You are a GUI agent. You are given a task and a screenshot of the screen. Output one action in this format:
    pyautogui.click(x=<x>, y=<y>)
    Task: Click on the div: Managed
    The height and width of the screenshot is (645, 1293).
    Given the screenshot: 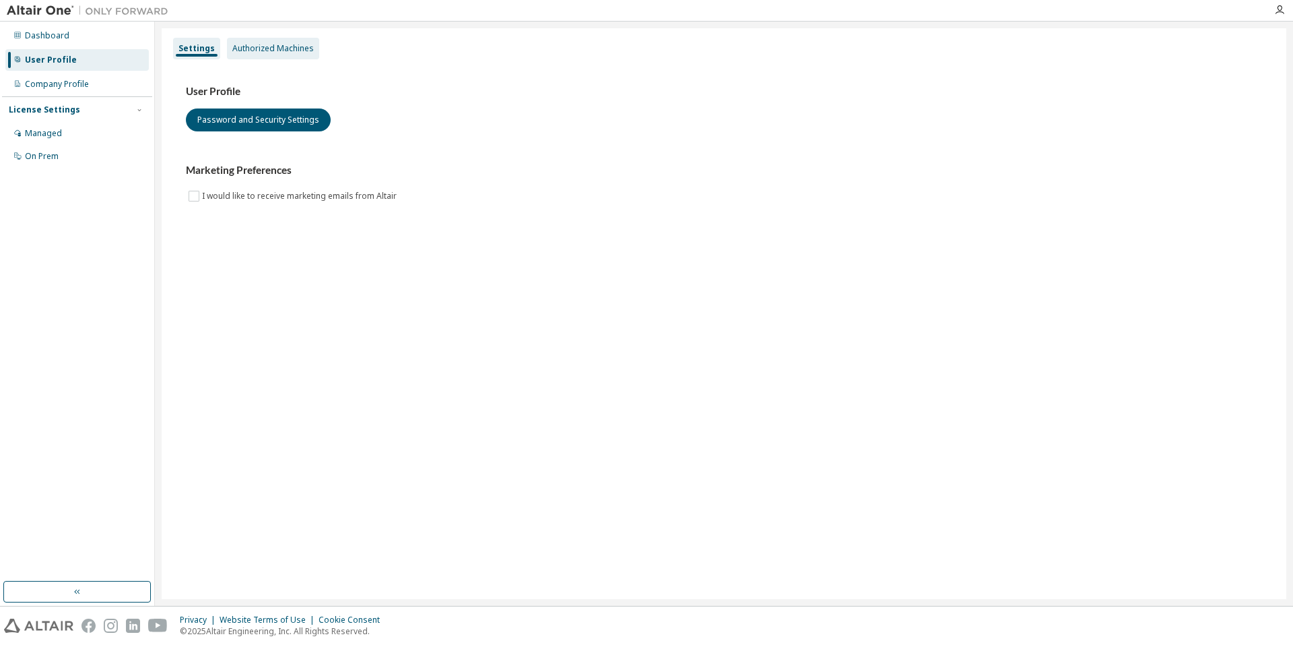 What is the action you would take?
    pyautogui.click(x=43, y=133)
    